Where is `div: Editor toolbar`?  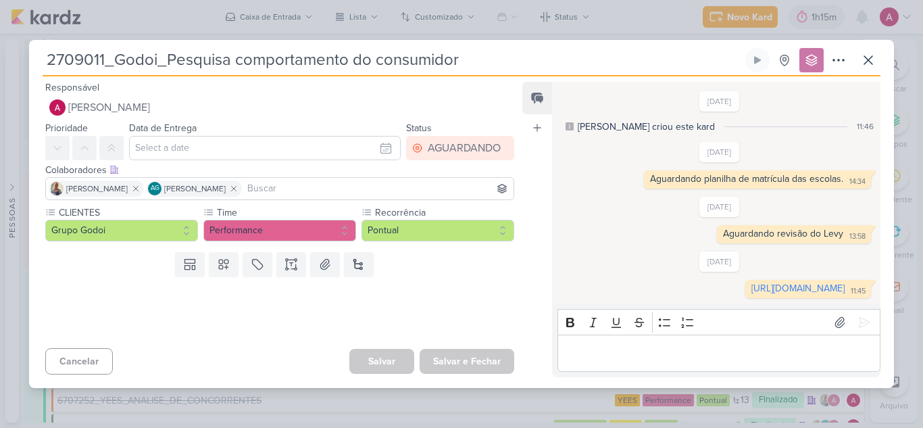 div: Editor toolbar is located at coordinates (719, 322).